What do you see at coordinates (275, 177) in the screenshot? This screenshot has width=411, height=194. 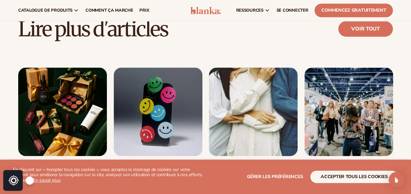 I see `button: Gérer les préférences` at bounding box center [275, 177].